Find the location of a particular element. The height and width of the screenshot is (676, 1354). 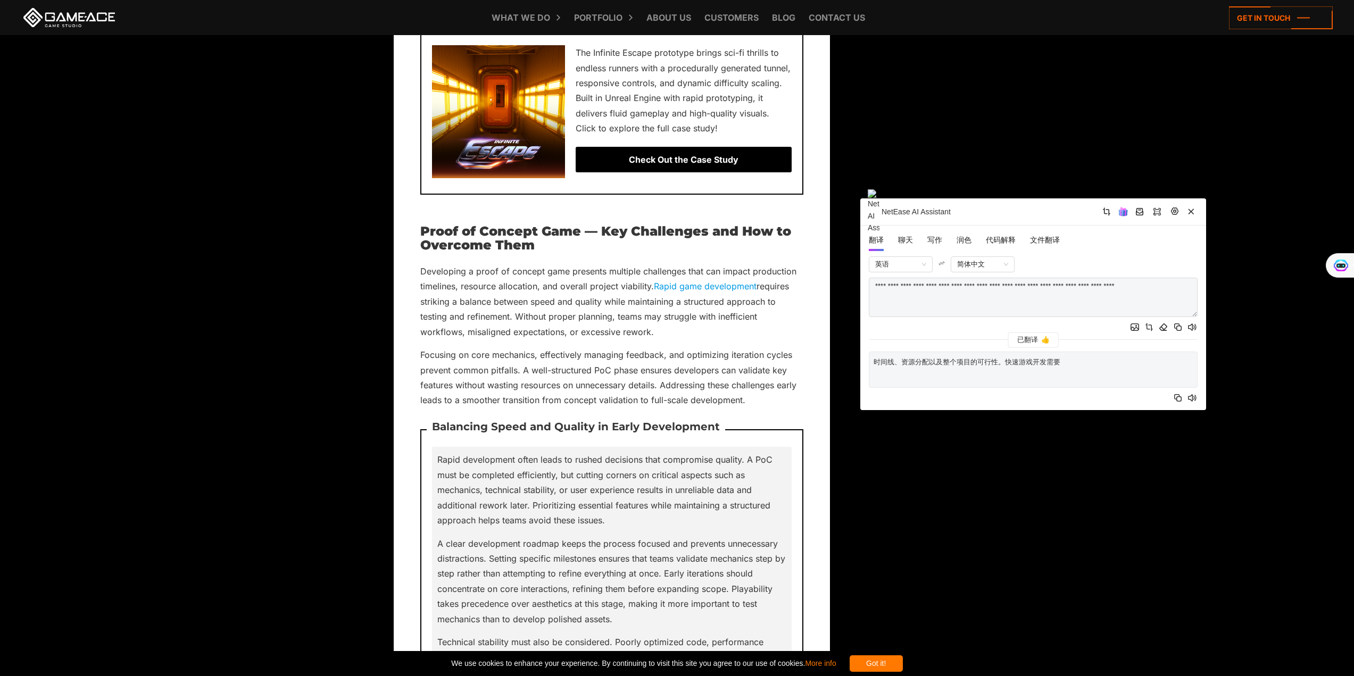

a: Rapid game development is located at coordinates (705, 286).